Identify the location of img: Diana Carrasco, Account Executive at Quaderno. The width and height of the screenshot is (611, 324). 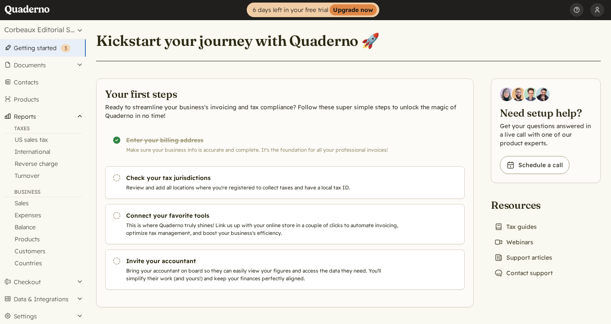
(507, 94).